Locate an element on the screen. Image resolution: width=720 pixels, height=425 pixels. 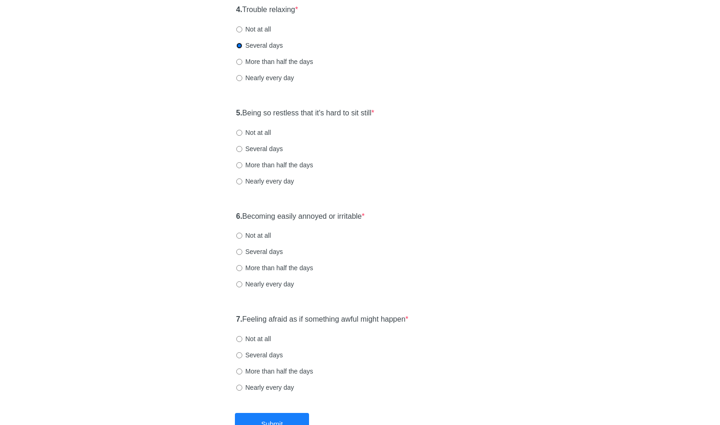
label: Becoming easily annoyed or irritable is located at coordinates (301, 216).